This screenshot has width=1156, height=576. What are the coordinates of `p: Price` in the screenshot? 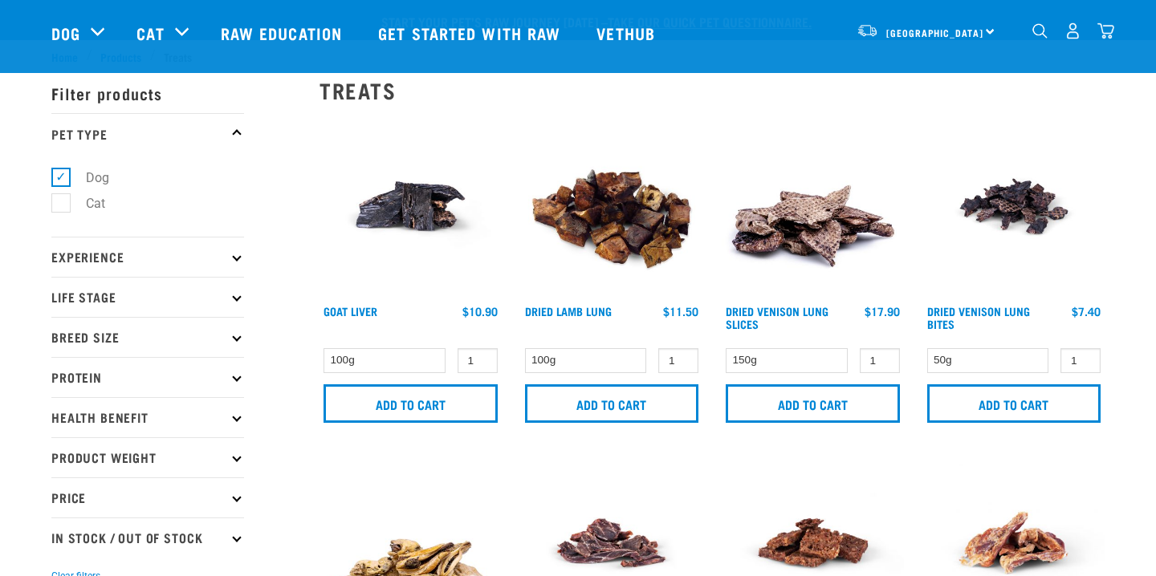 It's located at (148, 498).